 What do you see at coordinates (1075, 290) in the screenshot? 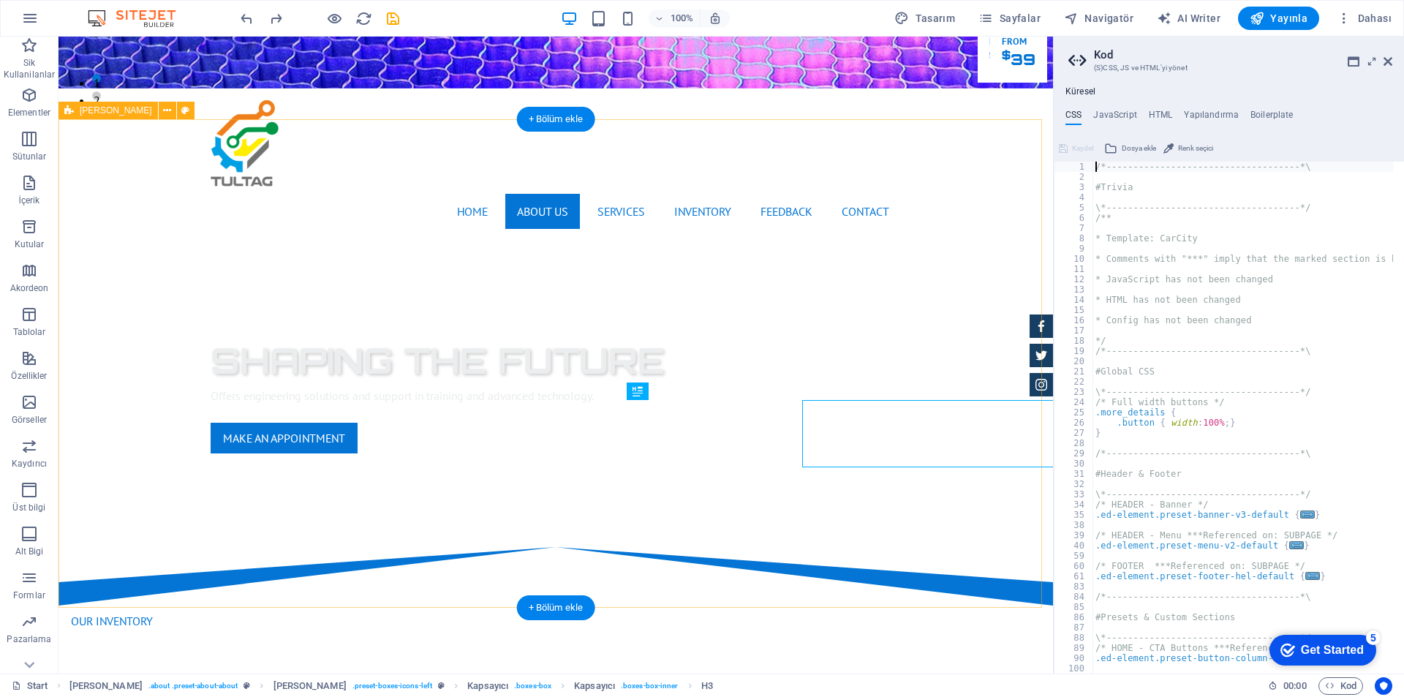
I see `div: 13` at bounding box center [1075, 290].